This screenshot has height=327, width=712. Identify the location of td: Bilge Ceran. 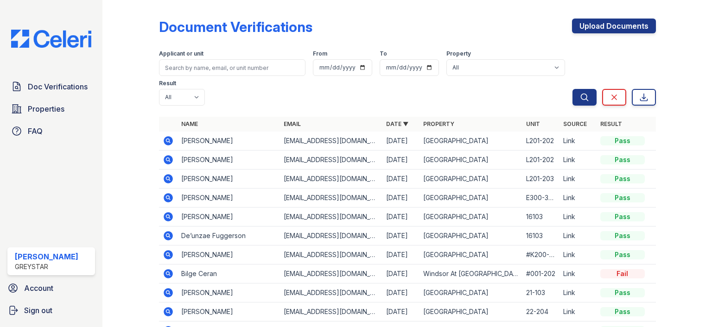
(229, 274).